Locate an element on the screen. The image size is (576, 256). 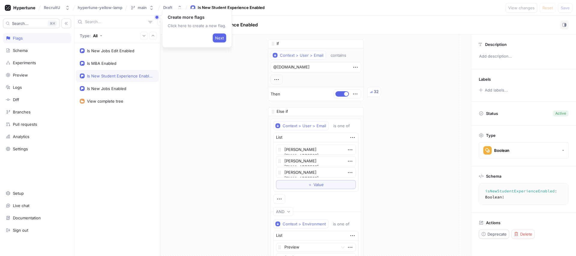
button: Reset is located at coordinates (548, 8).